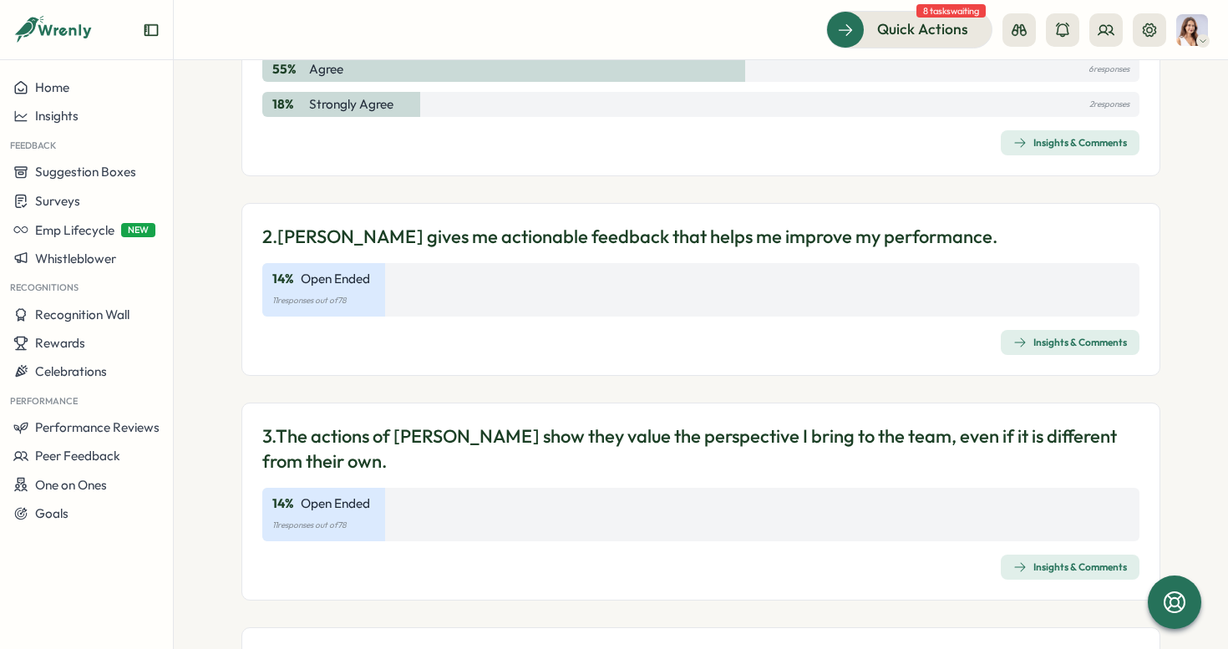 The width and height of the screenshot is (1228, 649). Describe the element at coordinates (60, 343) in the screenshot. I see `span: Rewards` at that location.